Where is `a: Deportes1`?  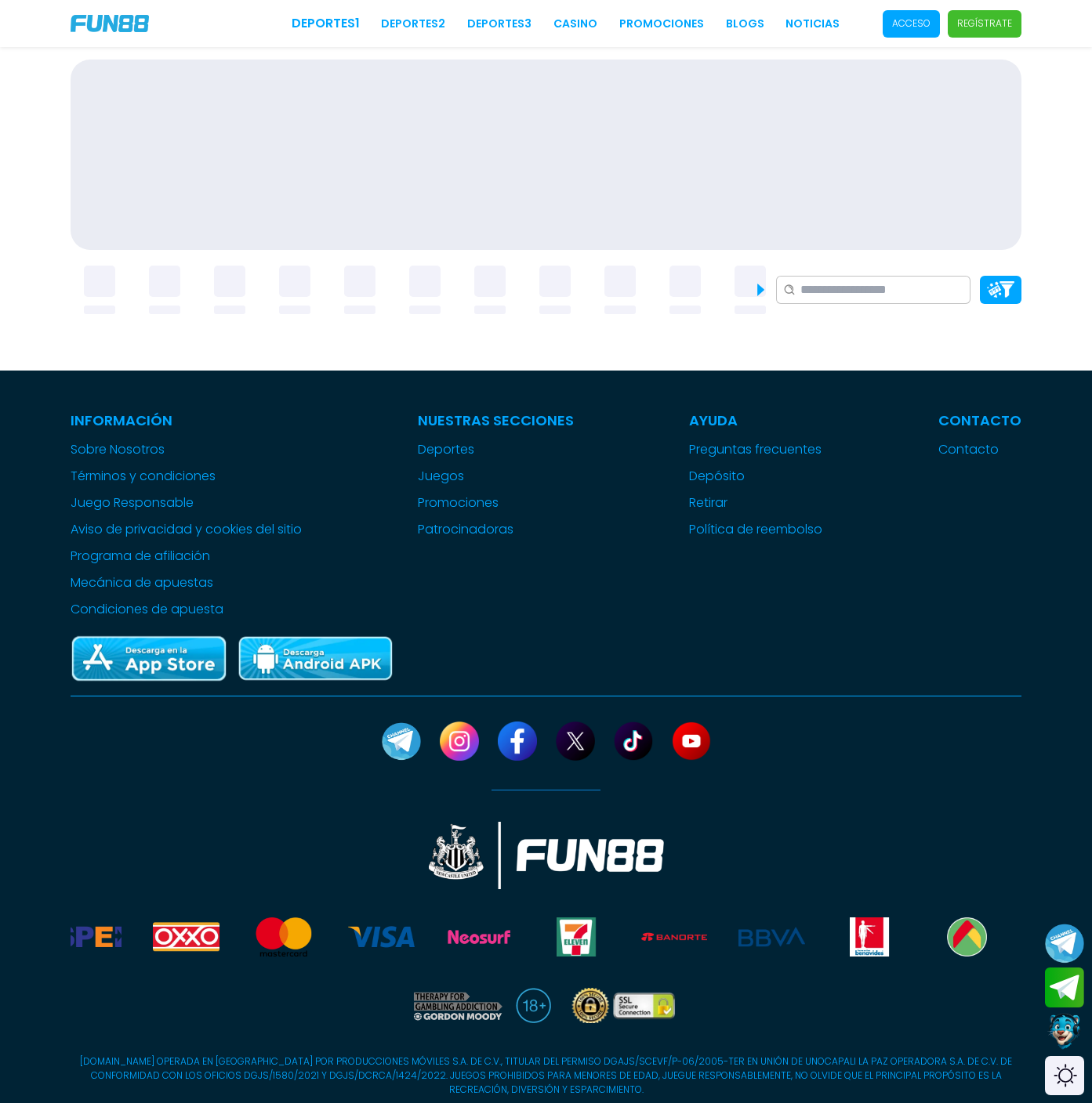 a: Deportes1 is located at coordinates (325, 24).